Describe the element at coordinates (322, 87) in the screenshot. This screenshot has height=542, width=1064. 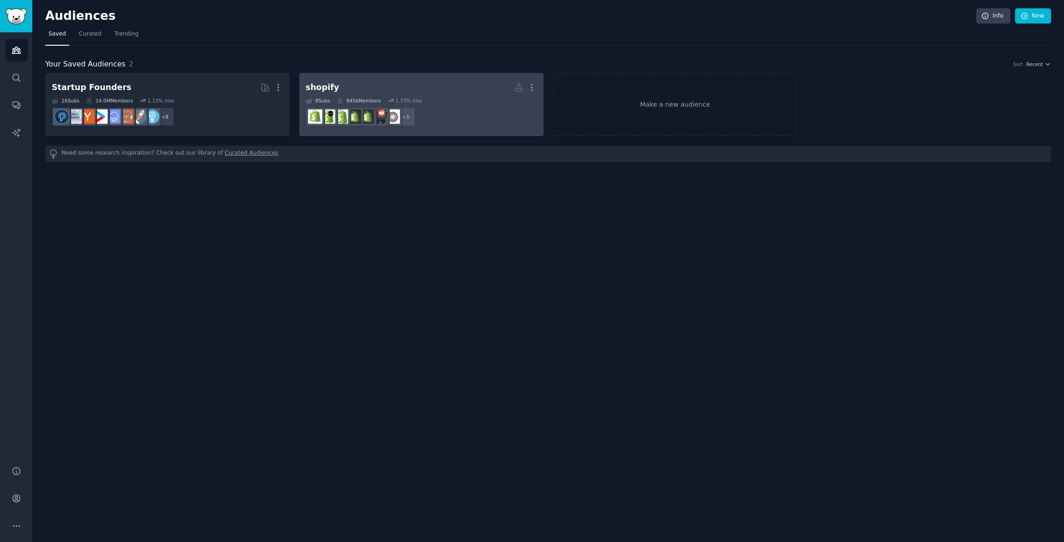
I see `div: shopify` at that location.